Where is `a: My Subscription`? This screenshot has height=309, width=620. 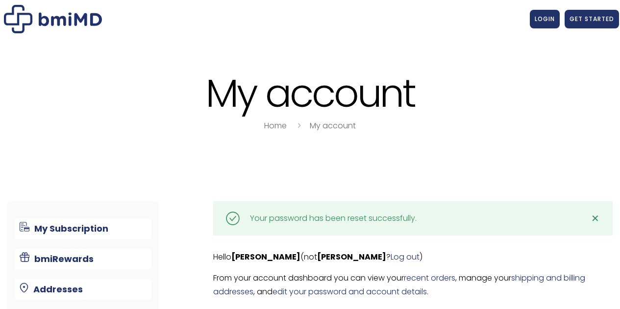
a: My Subscription is located at coordinates (83, 229).